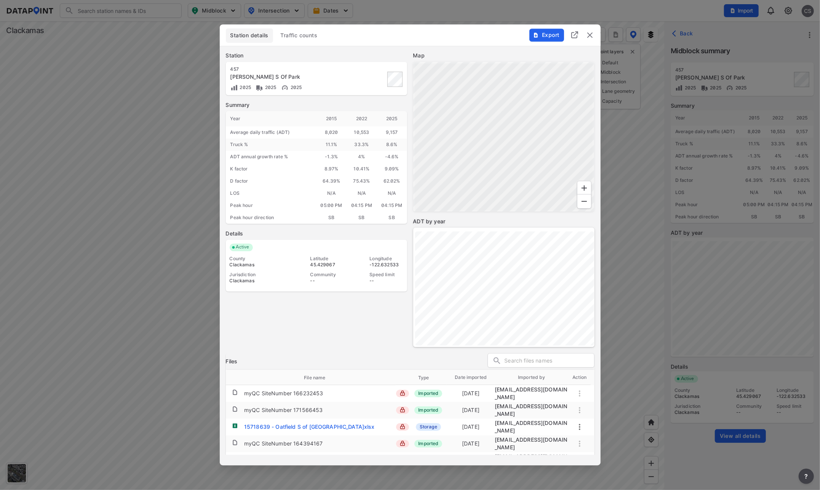 The height and width of the screenshot is (490, 820). I want to click on div: Speed limit, so click(386, 275).